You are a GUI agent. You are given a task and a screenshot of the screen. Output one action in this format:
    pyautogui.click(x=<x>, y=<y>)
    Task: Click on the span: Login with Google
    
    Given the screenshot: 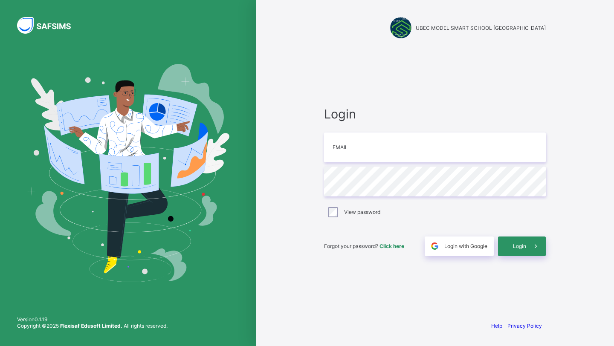 What is the action you would take?
    pyautogui.click(x=466, y=246)
    